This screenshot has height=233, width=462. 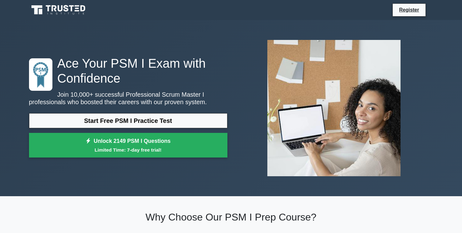 I want to click on a: Start Free PSM I Practice Test, so click(x=128, y=121).